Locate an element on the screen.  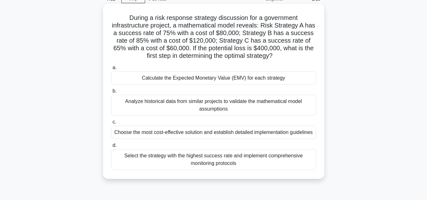
div: Choose the most cost-effective solution and establish detailed implementation guidelines is located at coordinates (213, 132).